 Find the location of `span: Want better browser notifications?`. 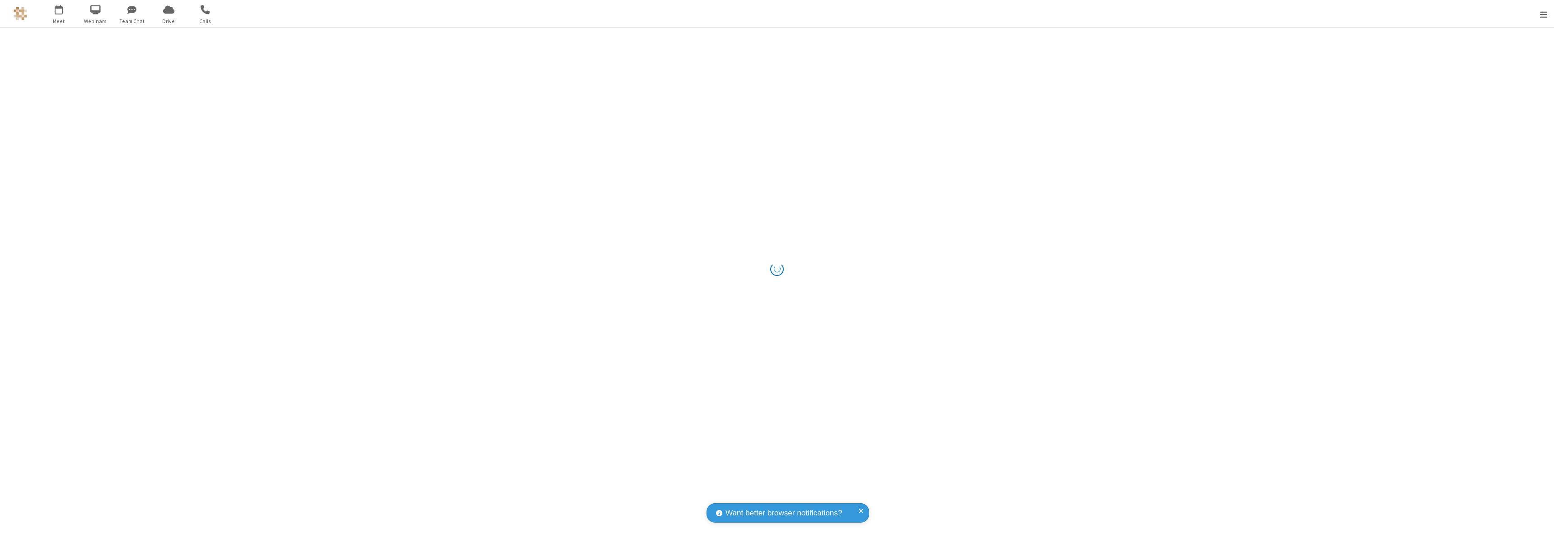

span: Want better browser notifications? is located at coordinates (784, 513).